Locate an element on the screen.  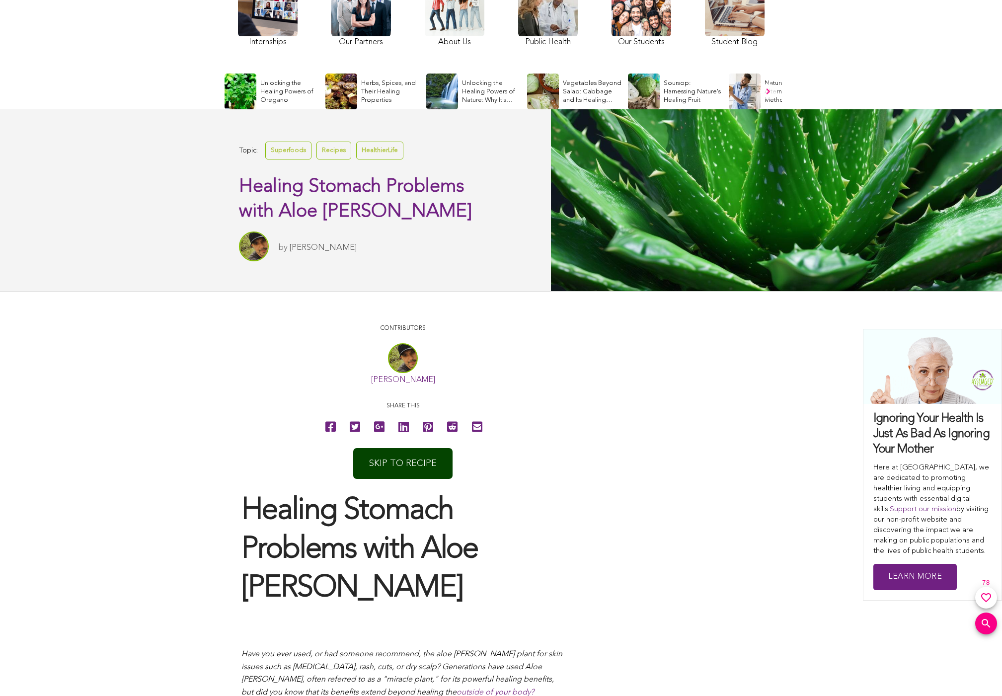
a: SKIP TO RECIPE is located at coordinates (403, 464).